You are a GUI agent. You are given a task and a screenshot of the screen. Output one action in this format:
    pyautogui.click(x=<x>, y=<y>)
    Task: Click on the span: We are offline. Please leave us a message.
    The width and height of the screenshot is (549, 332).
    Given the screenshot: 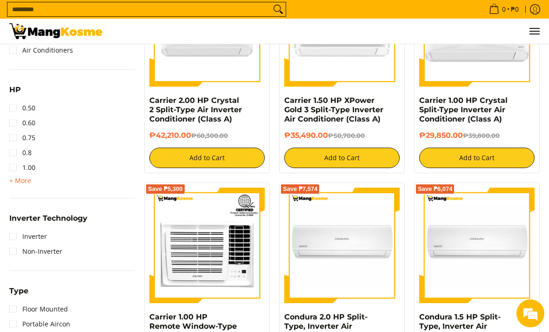 What is the action you would take?
    pyautogui.click(x=91, y=151)
    